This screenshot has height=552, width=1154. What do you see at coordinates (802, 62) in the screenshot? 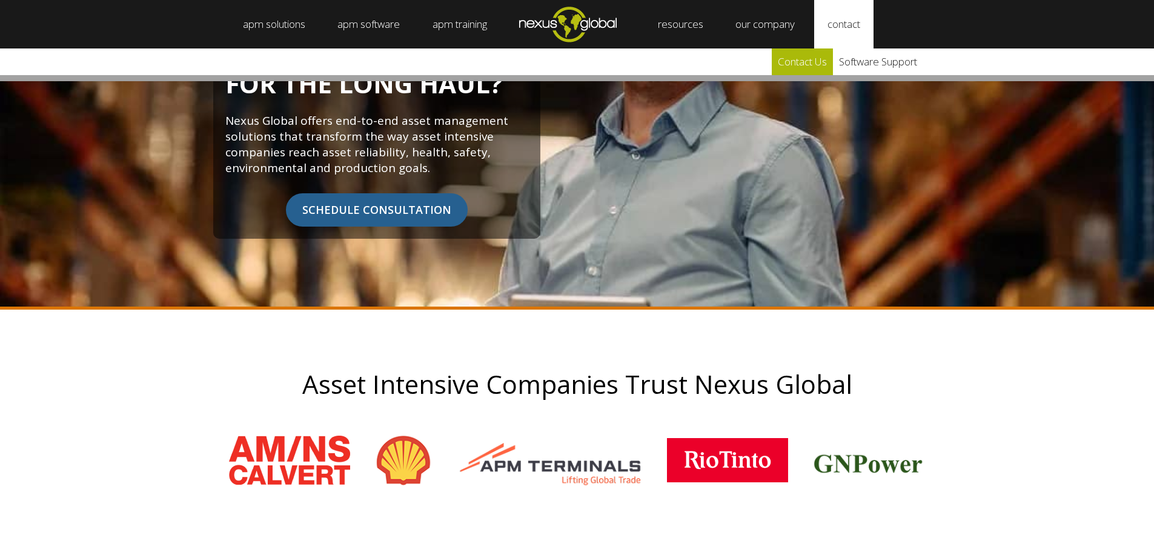
I see `a: Contact Us` at bounding box center [802, 62].